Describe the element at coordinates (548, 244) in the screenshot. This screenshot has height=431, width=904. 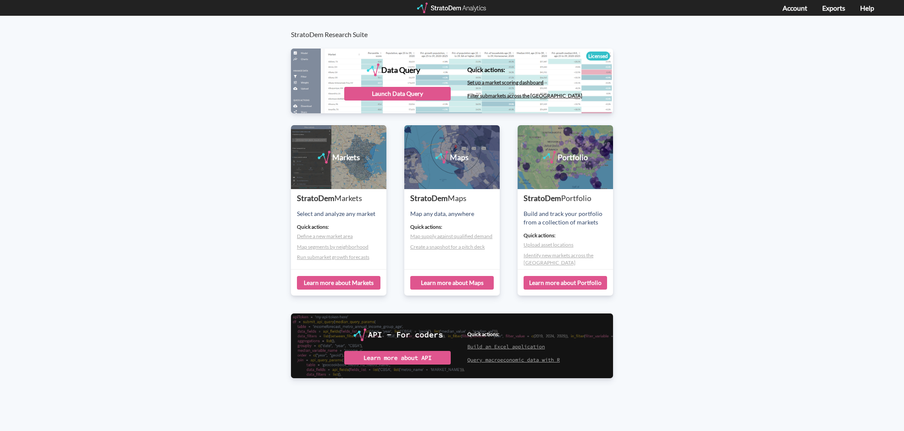
I see `a: Upload asset locations` at that location.